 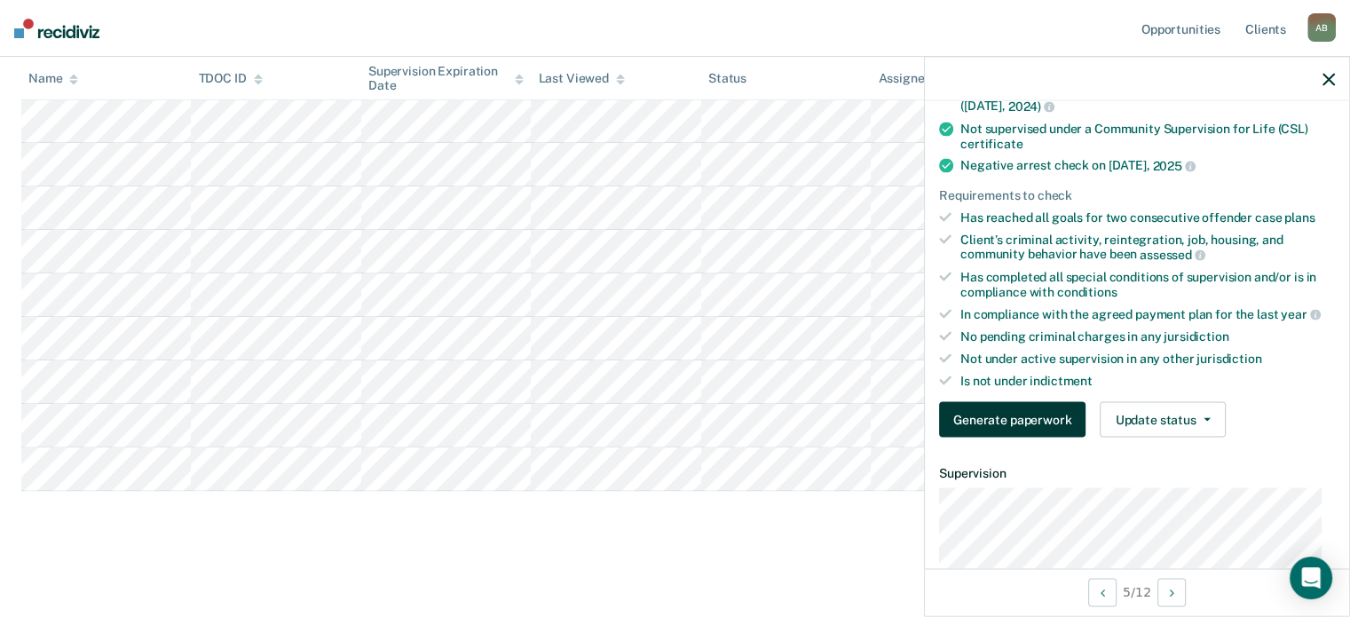 I want to click on span: 2024), so click(x=1031, y=106).